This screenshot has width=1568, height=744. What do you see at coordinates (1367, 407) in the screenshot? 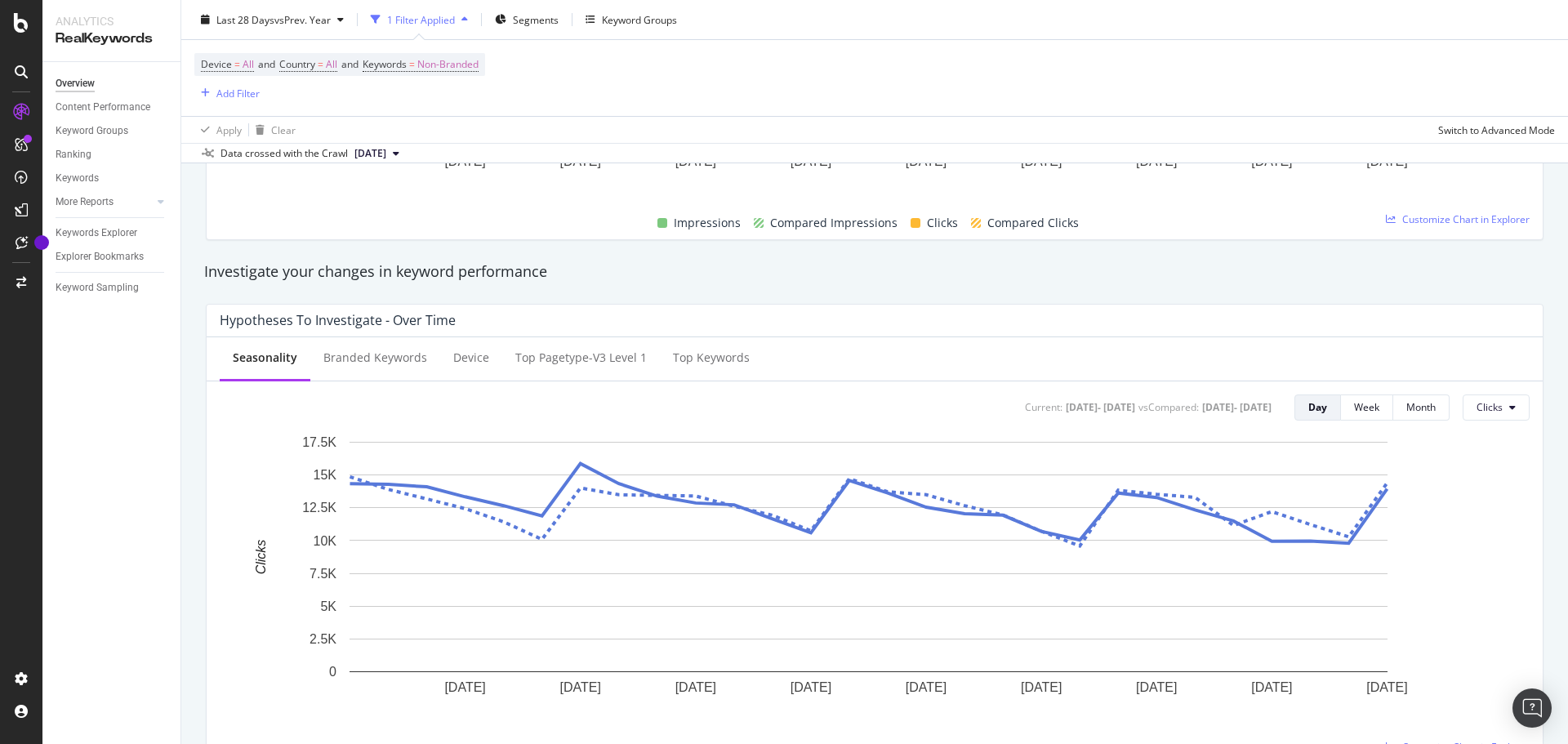
I see `button: Week` at bounding box center [1367, 407].